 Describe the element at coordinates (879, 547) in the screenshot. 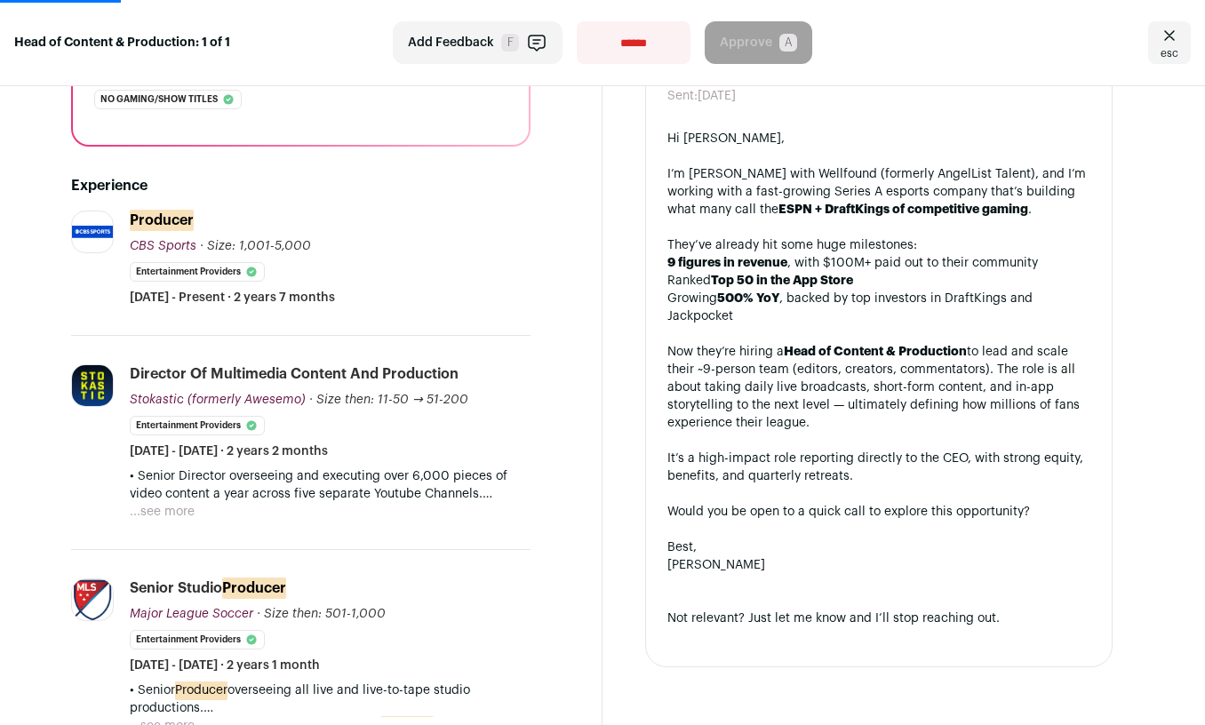

I see `div: Best,` at that location.